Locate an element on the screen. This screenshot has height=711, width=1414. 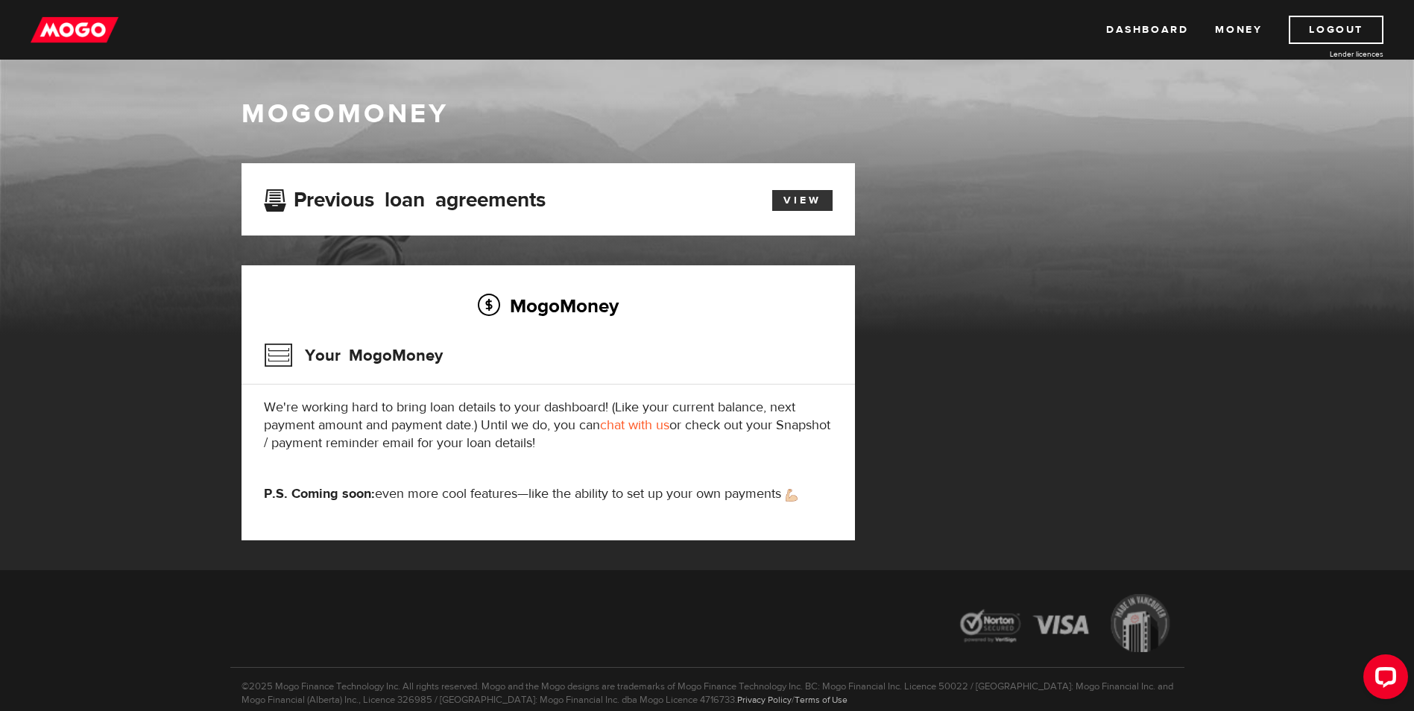
h3: Your MogoMoney is located at coordinates (353, 355).